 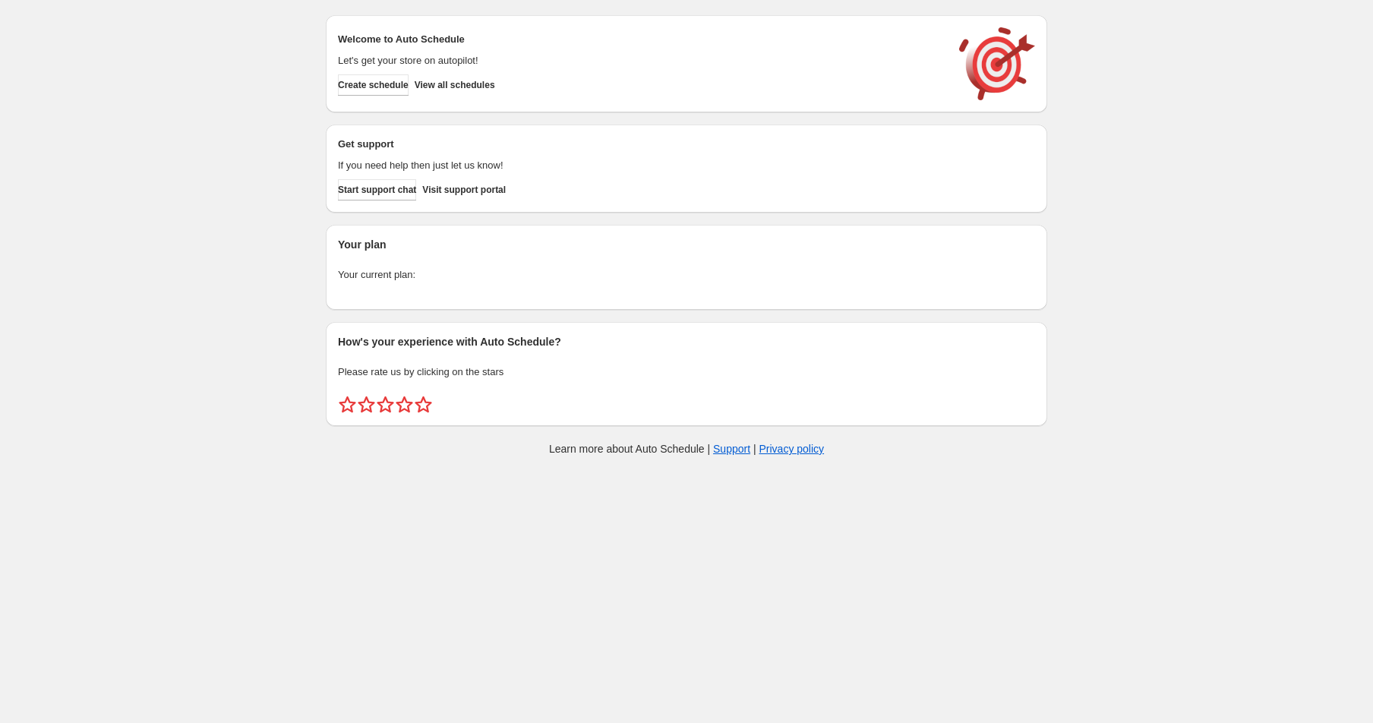 What do you see at coordinates (373, 85) in the screenshot?
I see `span: Create schedule` at bounding box center [373, 85].